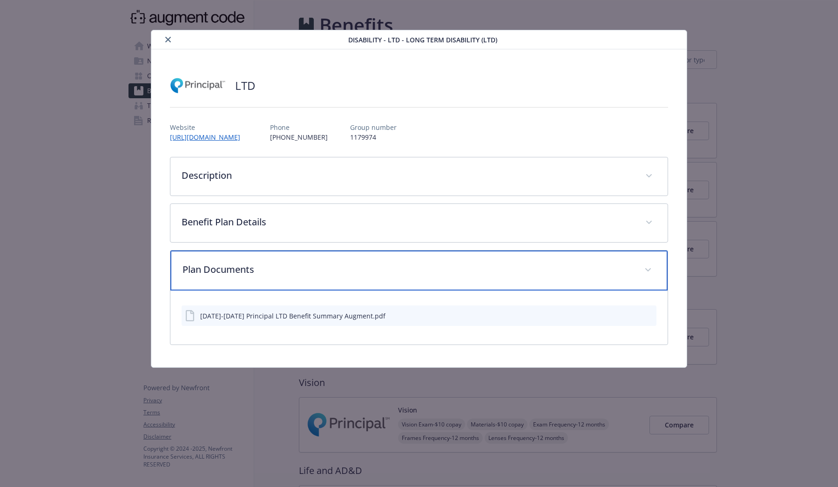 The height and width of the screenshot is (487, 838). I want to click on div: Description, so click(419, 176).